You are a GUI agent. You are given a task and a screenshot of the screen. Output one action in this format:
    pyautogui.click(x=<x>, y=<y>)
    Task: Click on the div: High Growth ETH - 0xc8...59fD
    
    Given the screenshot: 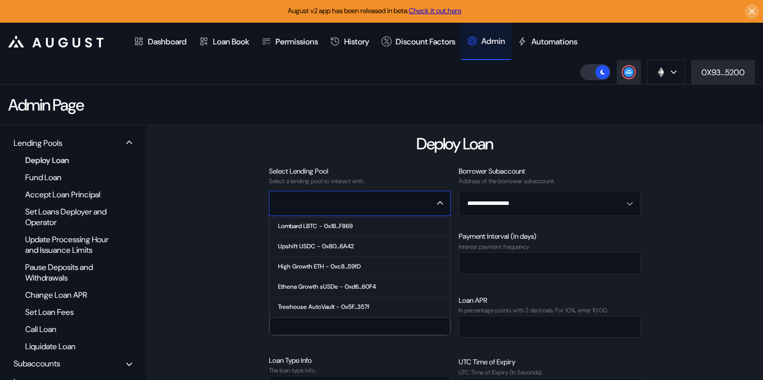 What is the action you would take?
    pyautogui.click(x=319, y=266)
    